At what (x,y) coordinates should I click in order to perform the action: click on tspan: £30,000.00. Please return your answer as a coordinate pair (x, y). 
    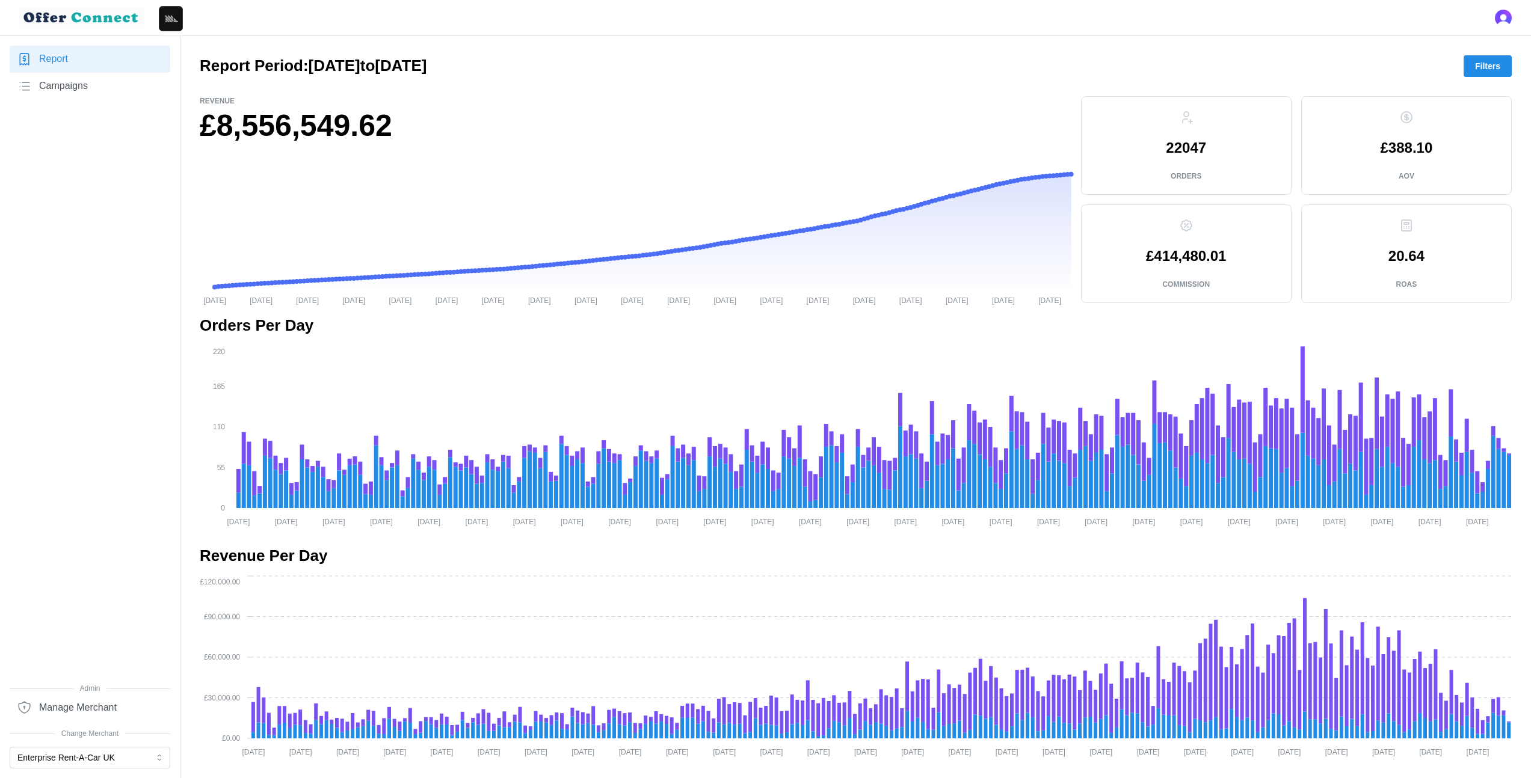
    Looking at the image, I should click on (222, 698).